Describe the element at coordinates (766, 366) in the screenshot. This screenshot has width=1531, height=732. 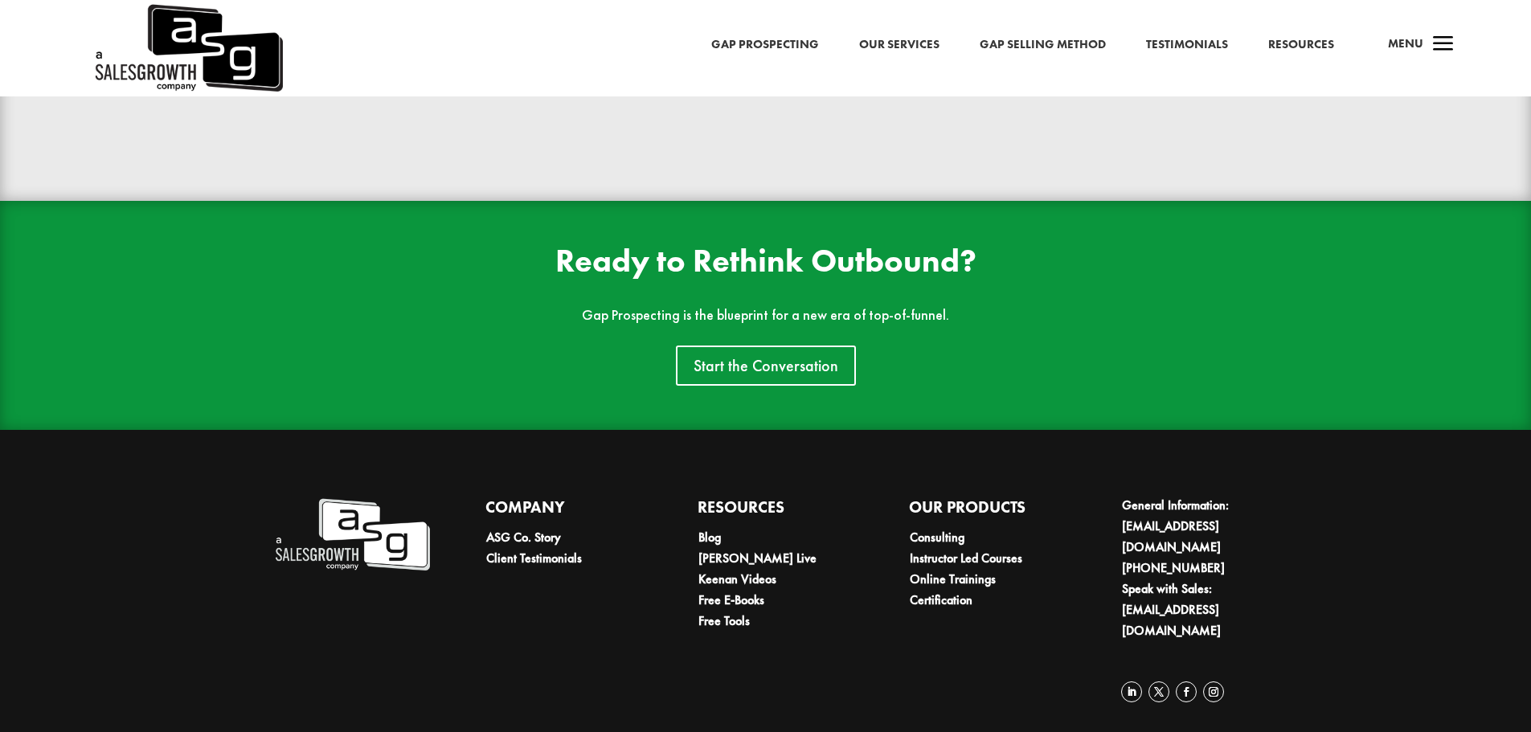
I see `a: Start the Conversation` at that location.